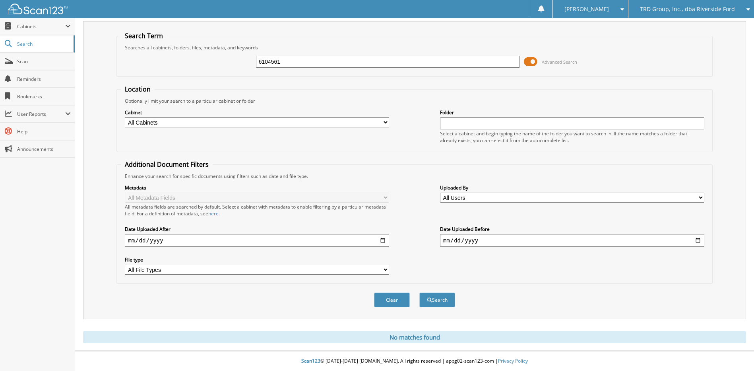 Image resolution: width=754 pixels, height=371 pixels. Describe the element at coordinates (572, 240) in the screenshot. I see `input: end` at that location.